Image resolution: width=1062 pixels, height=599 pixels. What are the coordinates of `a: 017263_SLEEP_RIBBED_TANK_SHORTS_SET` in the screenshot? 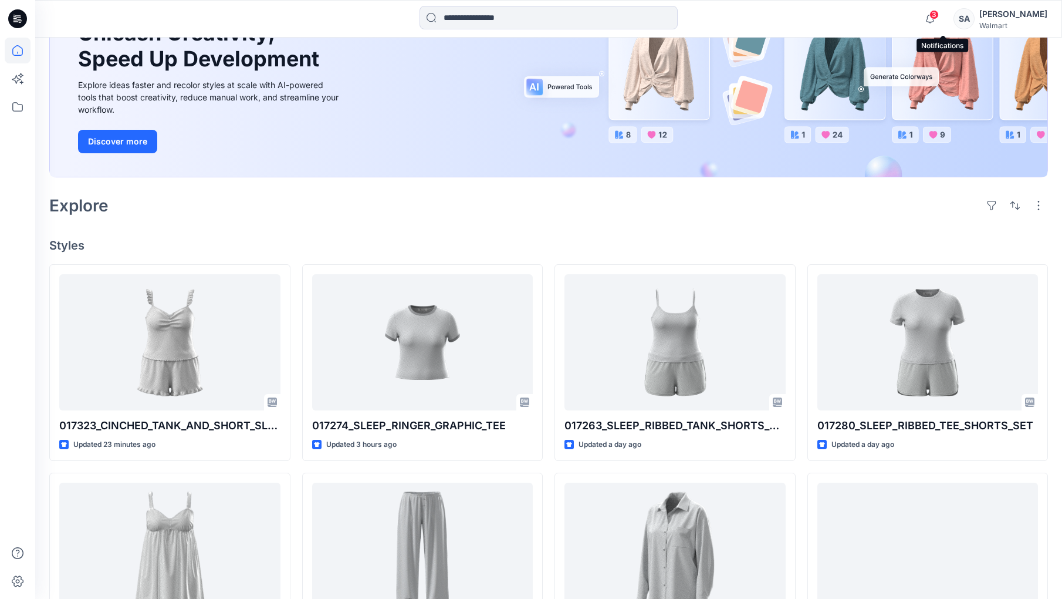 It's located at (675, 342).